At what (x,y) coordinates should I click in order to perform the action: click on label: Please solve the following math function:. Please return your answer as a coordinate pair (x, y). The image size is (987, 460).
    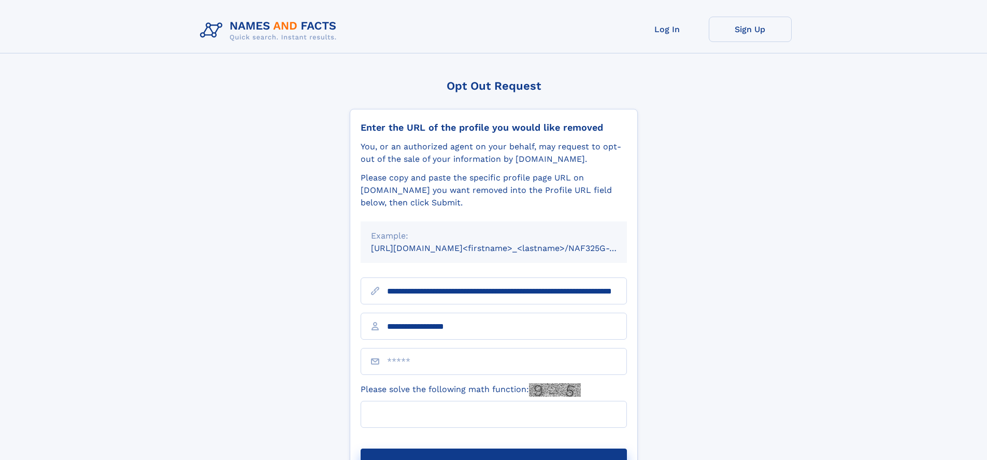
    Looking at the image, I should click on (471, 390).